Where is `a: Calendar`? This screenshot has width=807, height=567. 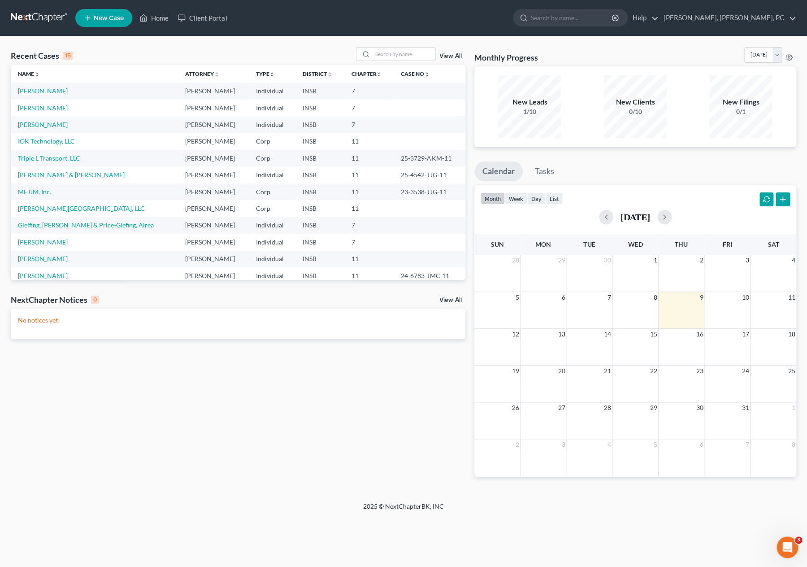
a: Calendar is located at coordinates (499, 171).